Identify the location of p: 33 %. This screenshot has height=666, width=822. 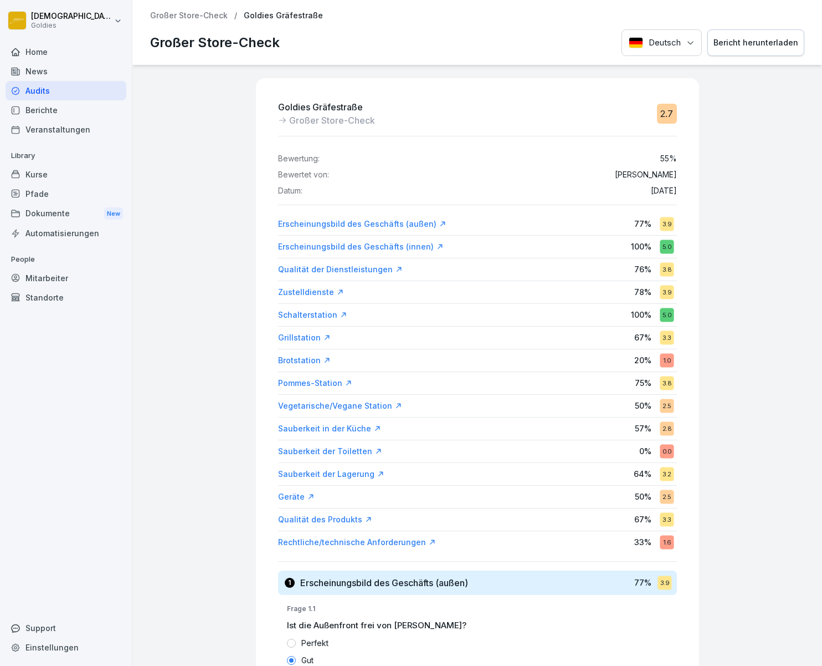
(643, 541).